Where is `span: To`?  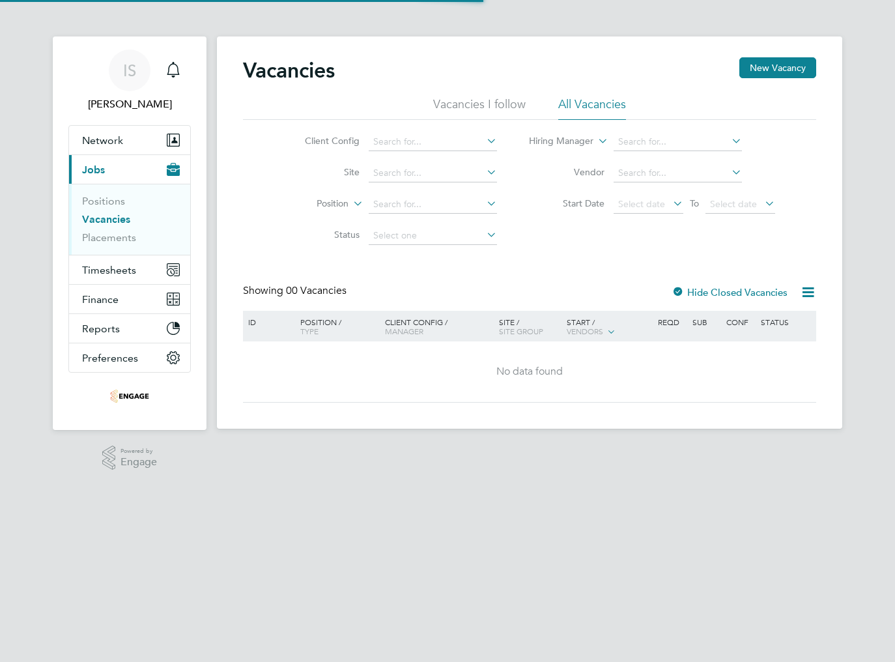
span: To is located at coordinates (694, 203).